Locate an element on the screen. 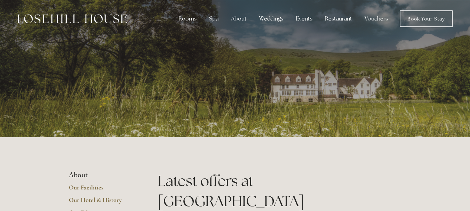 This screenshot has width=470, height=211. div: Restaurant is located at coordinates (339, 19).